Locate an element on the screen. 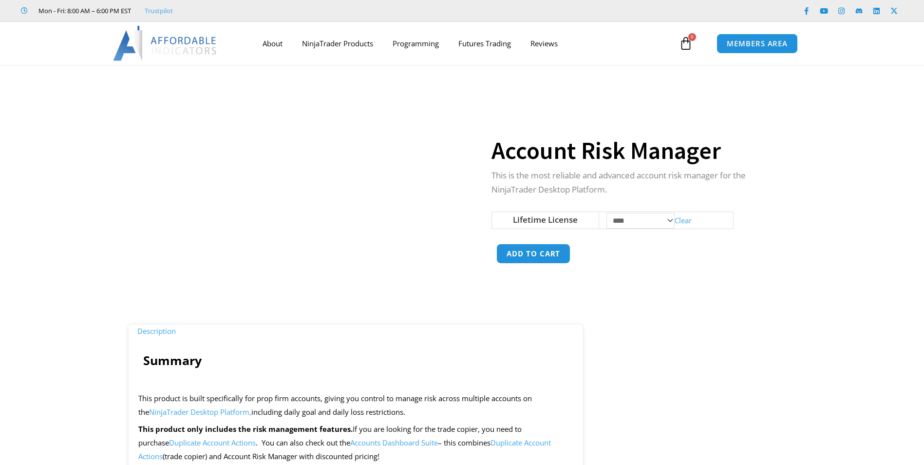 The image size is (924, 465). a: Reviews is located at coordinates (544, 43).